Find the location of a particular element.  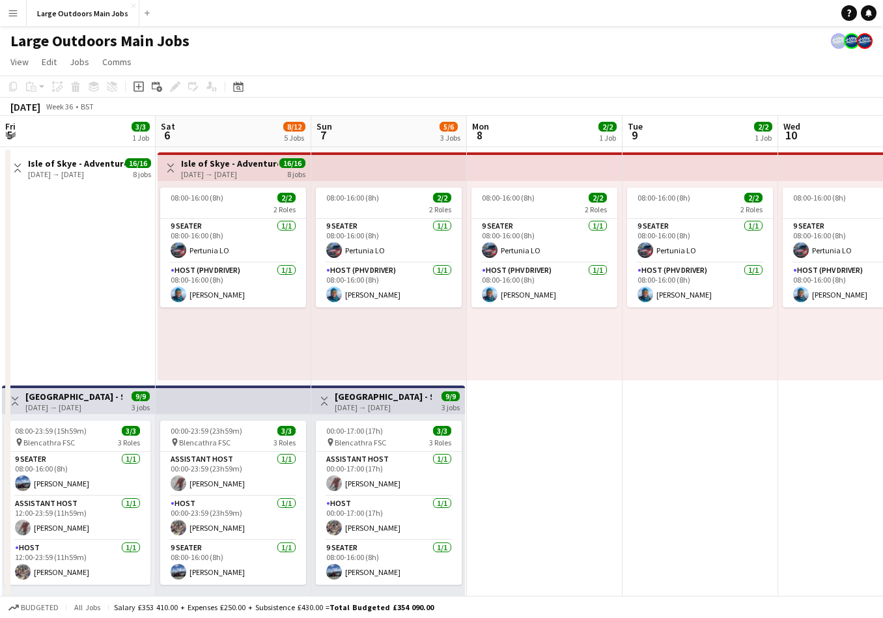

span: 5 is located at coordinates (9, 135).